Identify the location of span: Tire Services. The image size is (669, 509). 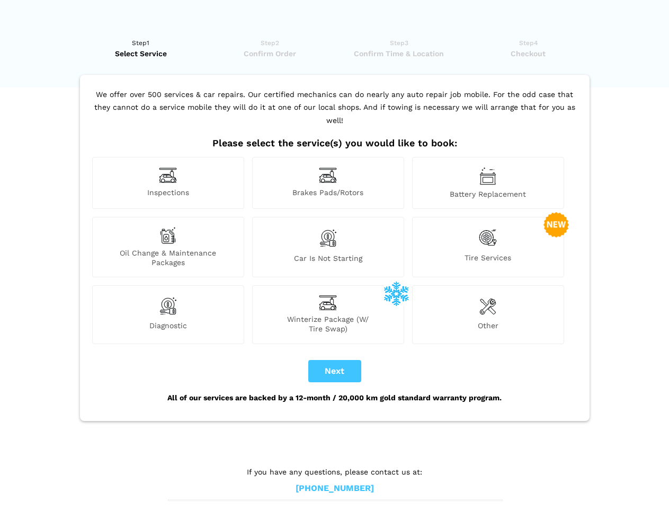
(488, 260).